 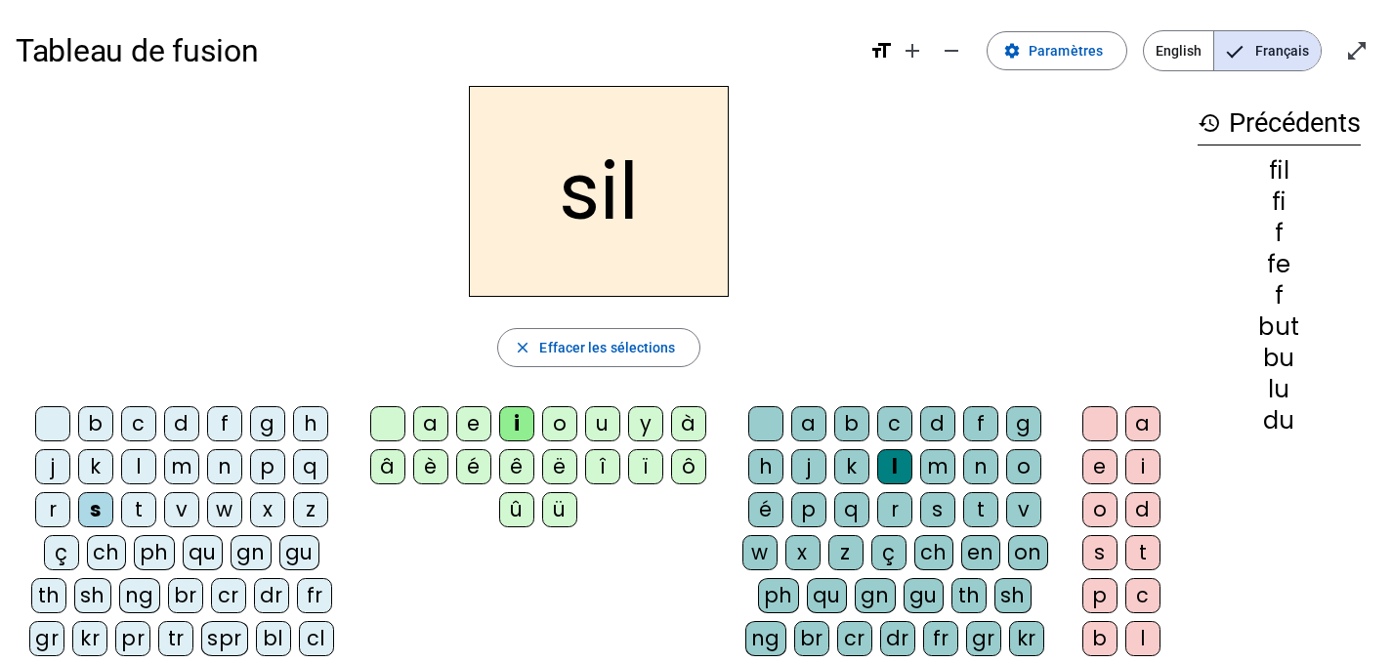 What do you see at coordinates (431, 467) in the screenshot?
I see `div: è` at bounding box center [431, 467].